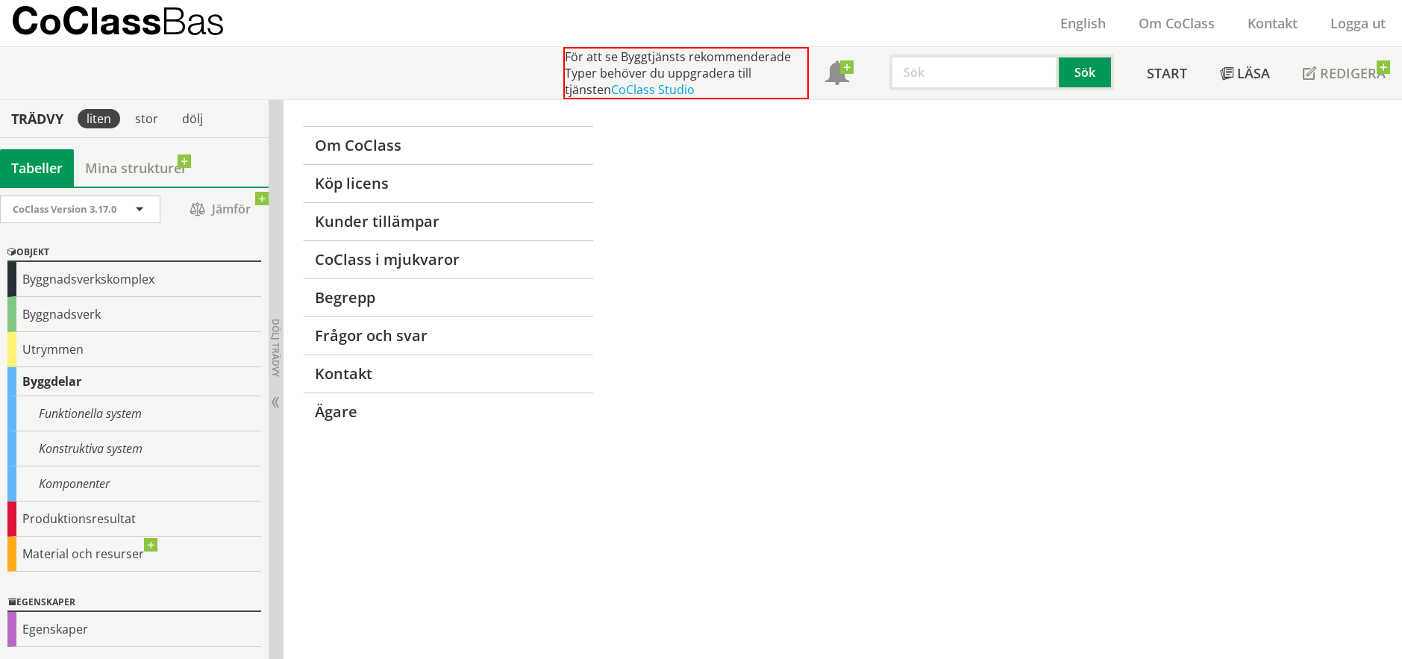  Describe the element at coordinates (220, 209) in the screenshot. I see `span: Jämför` at that location.